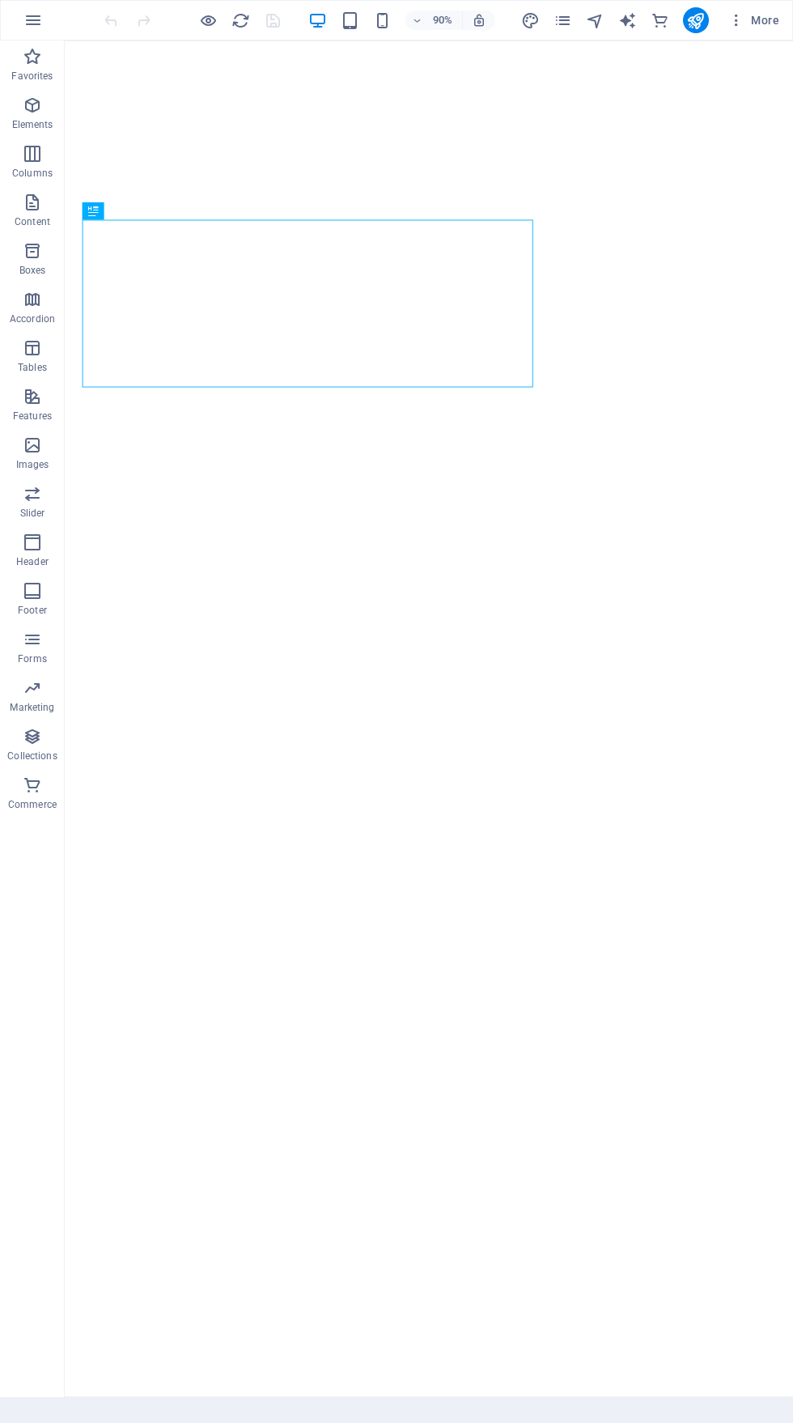 The image size is (793, 1423). Describe the element at coordinates (660, 20) in the screenshot. I see `i: Commerce` at that location.